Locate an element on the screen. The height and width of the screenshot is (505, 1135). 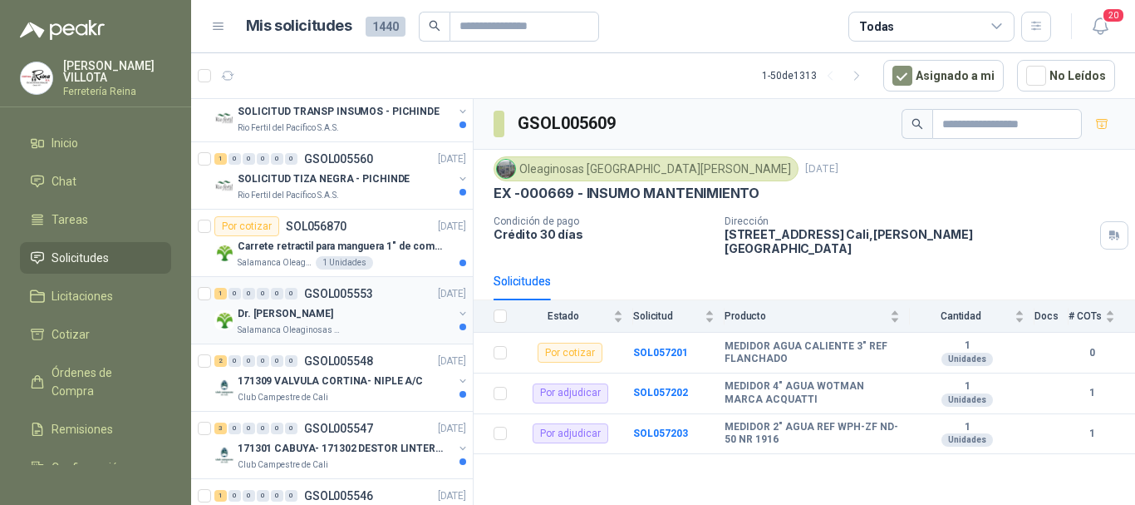
p: EX -000669 - INSUMO MANTENIMIENTO is located at coordinates (627, 193).